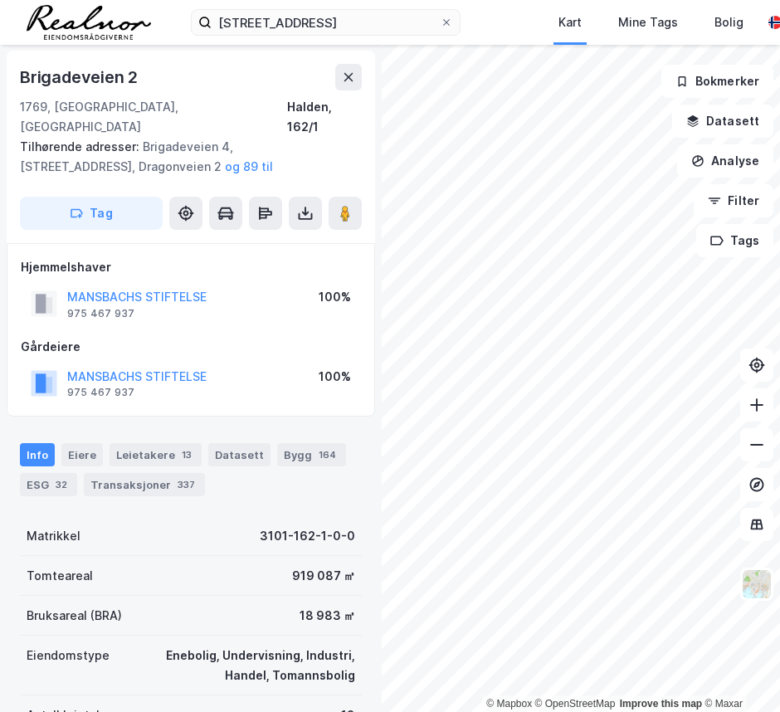 This screenshot has width=780, height=712. I want to click on div: Kontrollprogram for chat, so click(738, 672).